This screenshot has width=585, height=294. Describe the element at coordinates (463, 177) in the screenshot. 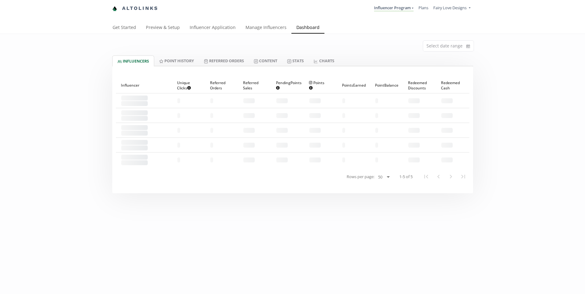

I see `button: Last Page` at that location.